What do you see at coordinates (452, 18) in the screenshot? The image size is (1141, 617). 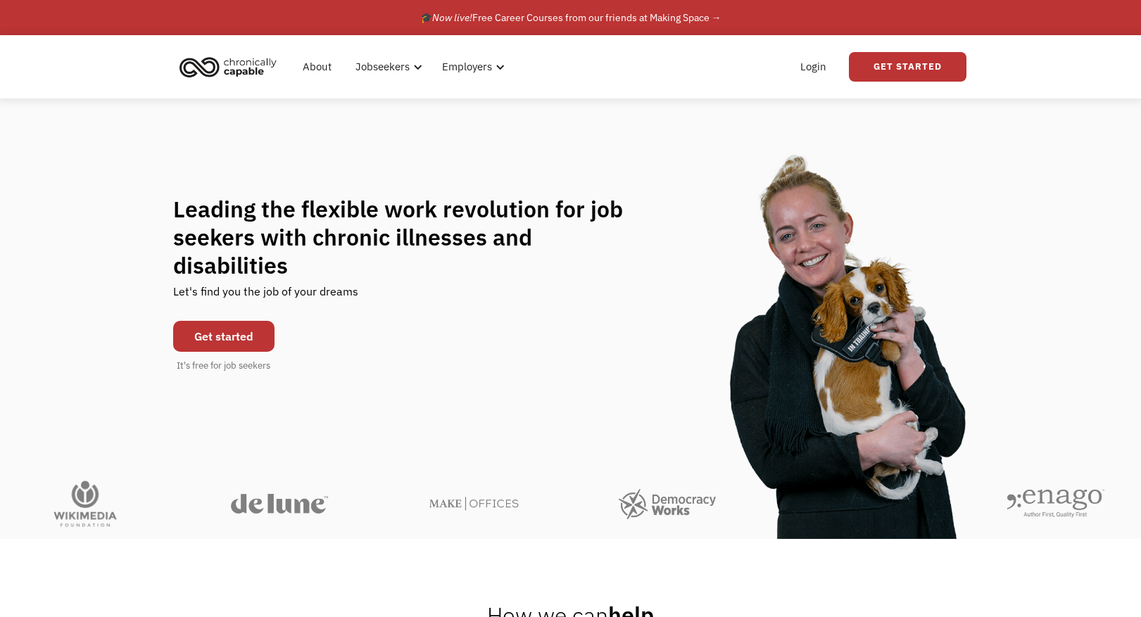 I see `em: Now live!` at bounding box center [452, 18].